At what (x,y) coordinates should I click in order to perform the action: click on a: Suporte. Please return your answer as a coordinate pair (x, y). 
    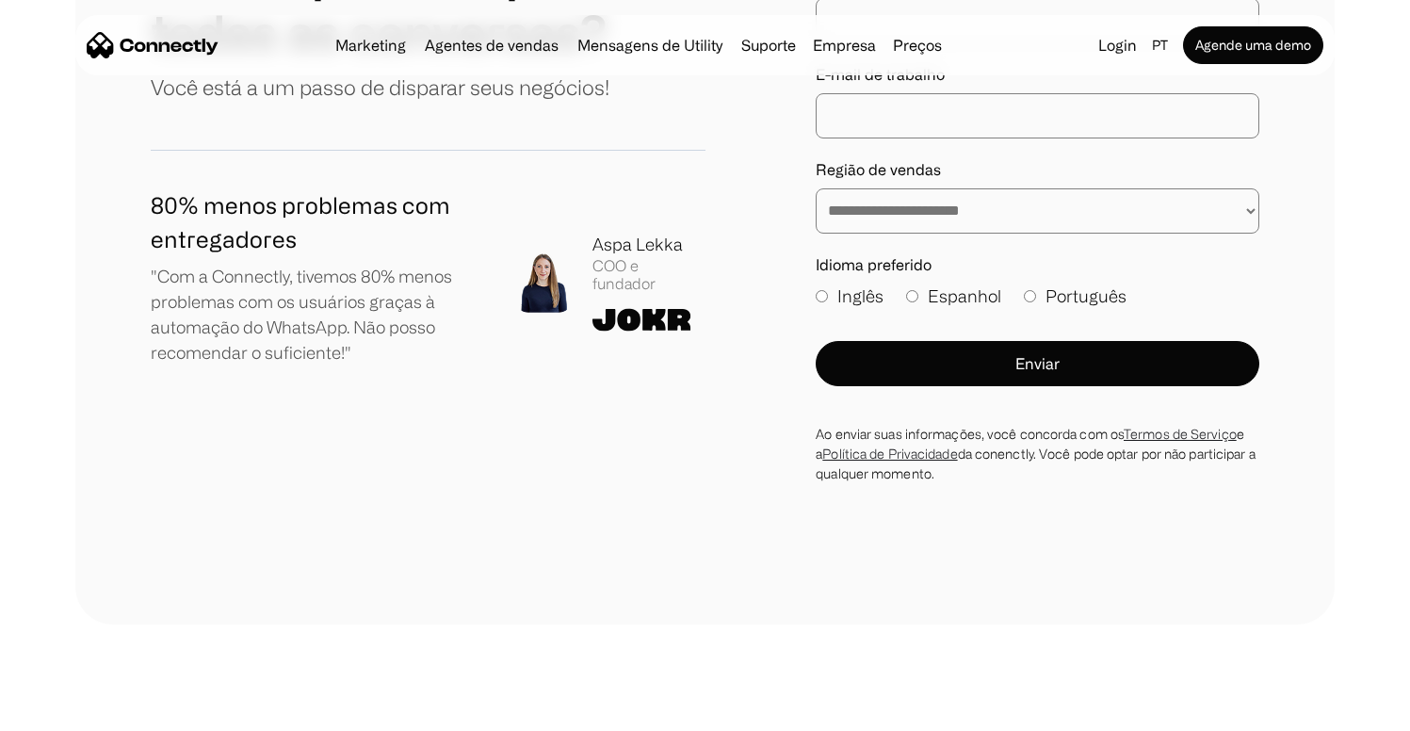
    Looking at the image, I should click on (769, 45).